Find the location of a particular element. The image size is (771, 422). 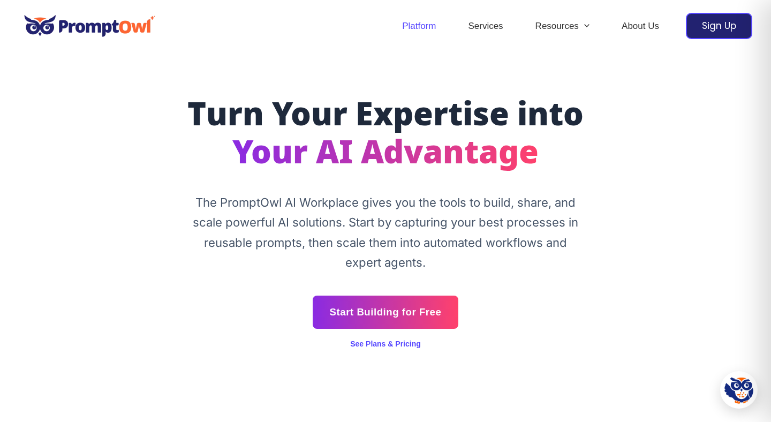

span: Your AI Advantage is located at coordinates (385, 155).